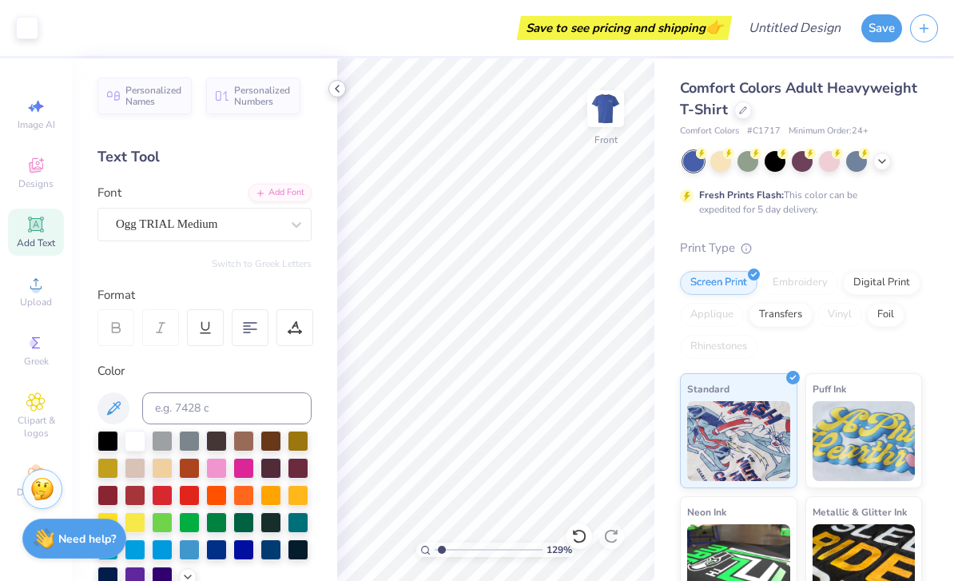 The height and width of the screenshot is (581, 954). Describe the element at coordinates (801, 248) in the screenshot. I see `div: Print Type` at that location.